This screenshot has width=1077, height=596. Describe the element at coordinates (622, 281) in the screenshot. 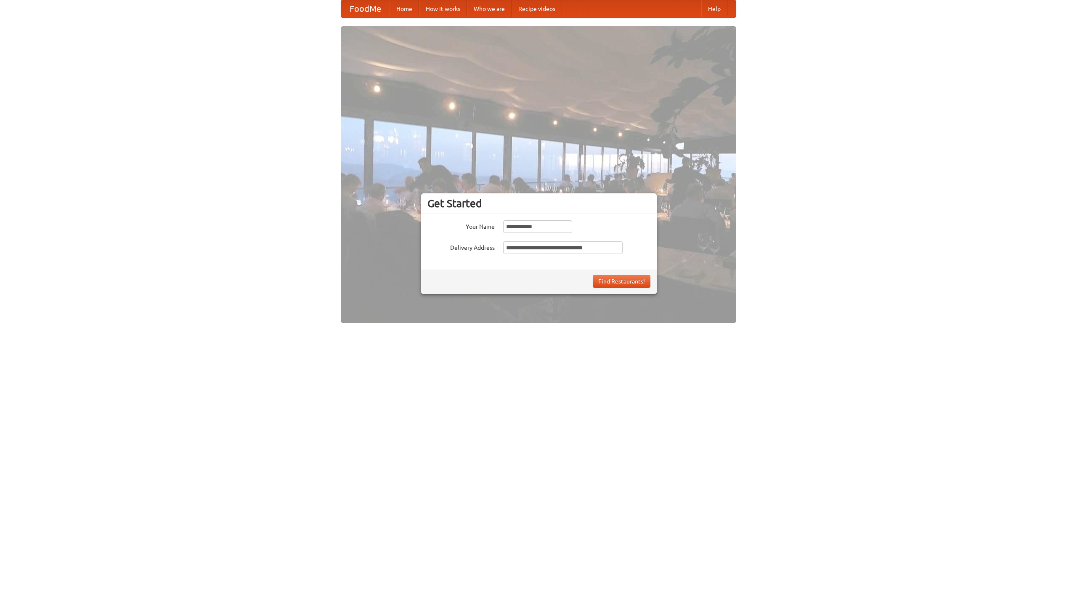

I see `button: Find Restaurants!` at that location.